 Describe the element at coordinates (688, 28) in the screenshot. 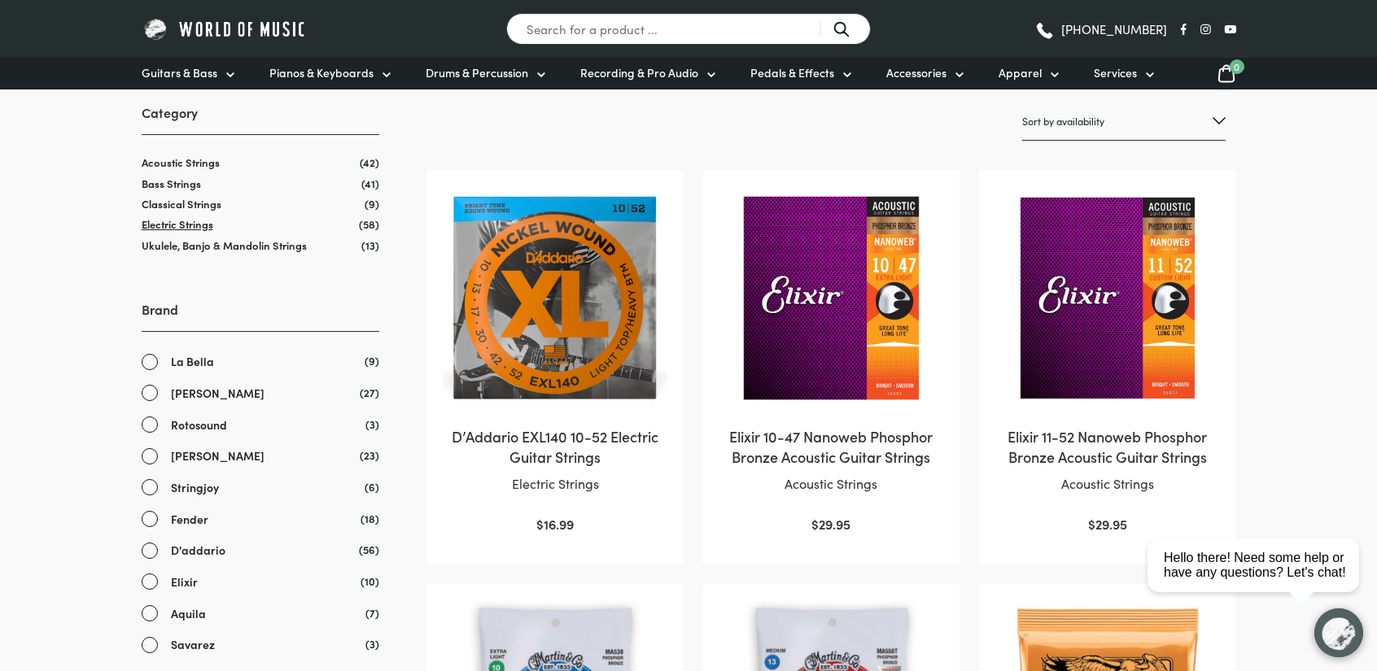

I see `input: Search for a product ...` at that location.